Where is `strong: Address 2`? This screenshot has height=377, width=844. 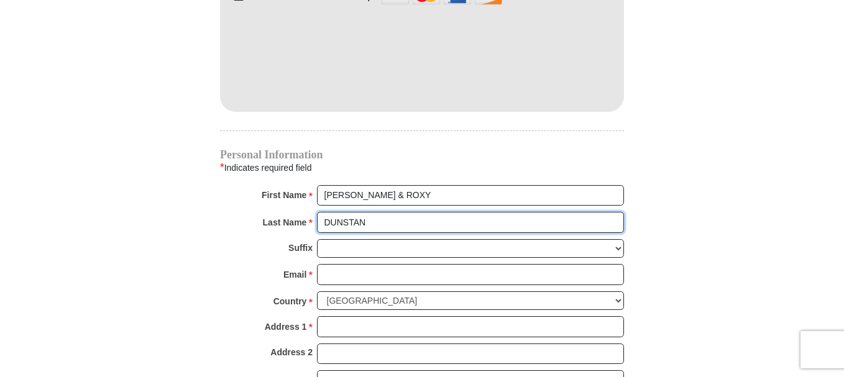 strong: Address 2 is located at coordinates (292, 352).